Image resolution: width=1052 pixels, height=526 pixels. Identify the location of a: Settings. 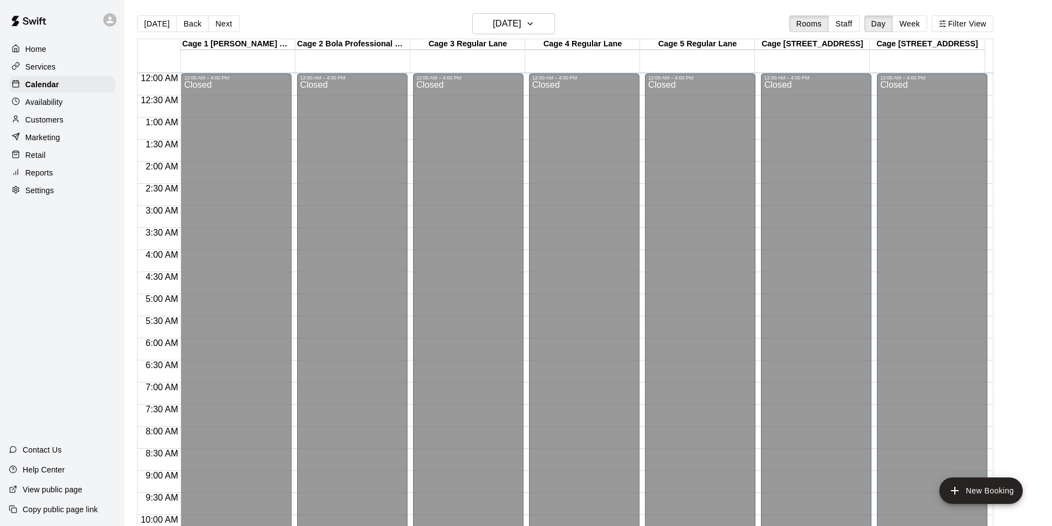
(62, 191).